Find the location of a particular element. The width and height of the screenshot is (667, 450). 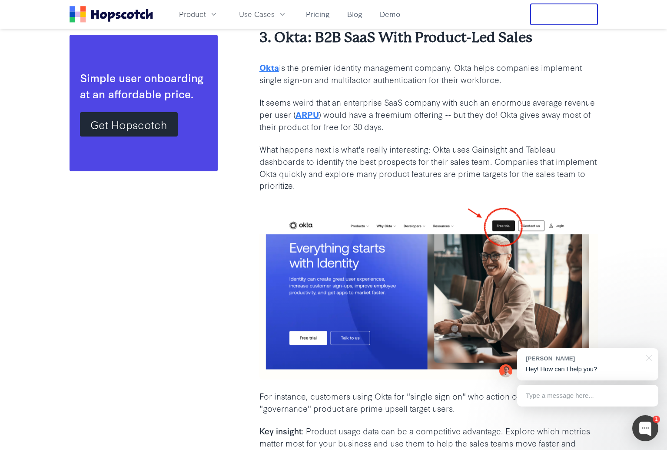

p: What happens next is what's really interesting: Okta uses Gainsight and Tableau dashboards to ide... is located at coordinates (428, 167).